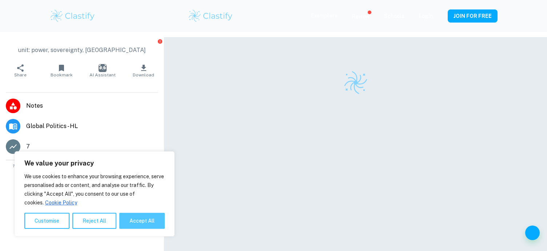  Describe the element at coordinates (20, 75) in the screenshot. I see `span: Share` at that location.